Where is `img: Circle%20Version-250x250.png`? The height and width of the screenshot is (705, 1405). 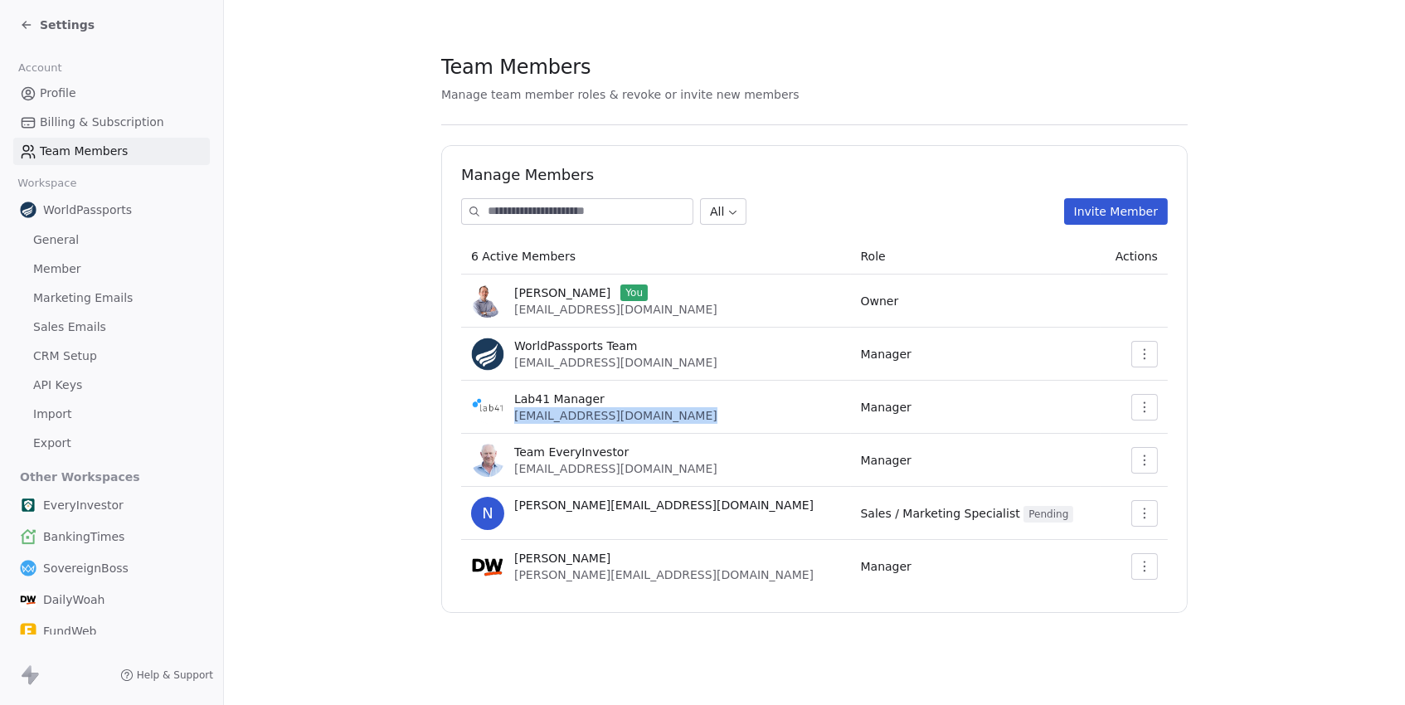 img: Circle%20Version-250x250.png is located at coordinates (488, 407).